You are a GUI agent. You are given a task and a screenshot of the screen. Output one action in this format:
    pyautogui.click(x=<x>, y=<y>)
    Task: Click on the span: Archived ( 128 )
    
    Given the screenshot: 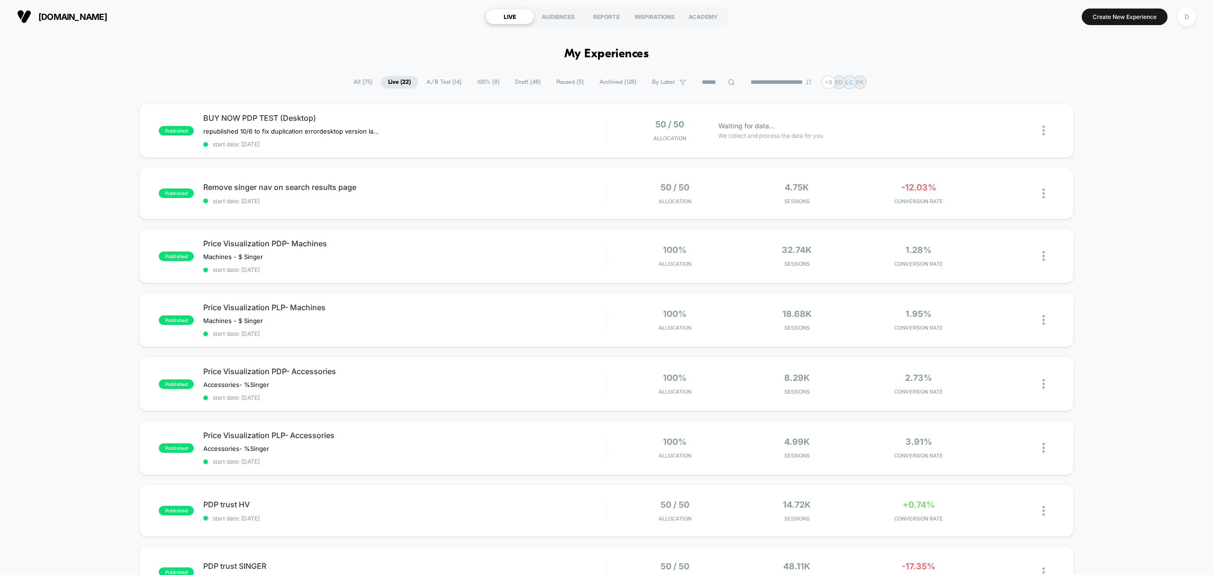 What is the action you would take?
    pyautogui.click(x=618, y=82)
    